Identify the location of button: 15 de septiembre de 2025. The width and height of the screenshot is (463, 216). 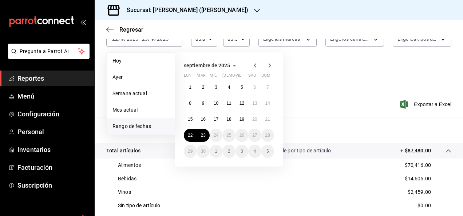
(190, 119).